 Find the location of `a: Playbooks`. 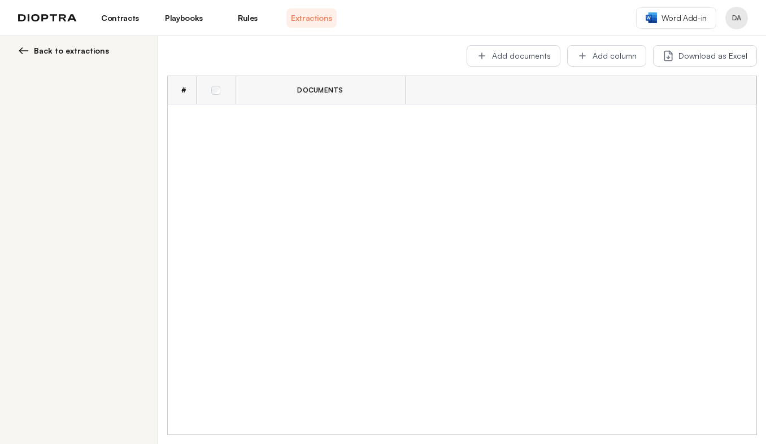

a: Playbooks is located at coordinates (184, 18).